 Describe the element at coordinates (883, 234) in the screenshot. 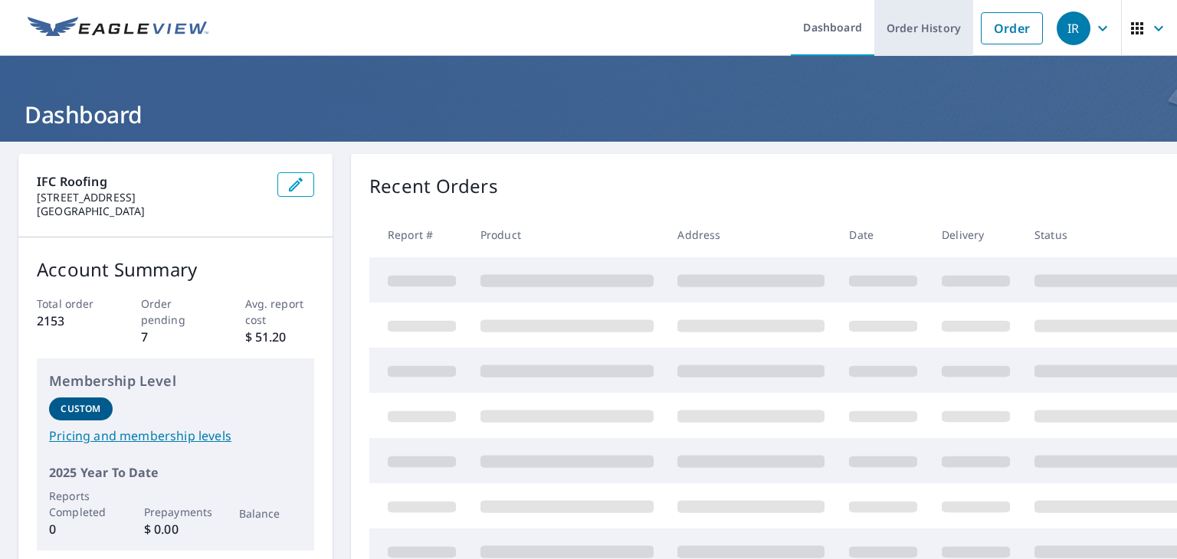

I see `th: Date` at that location.